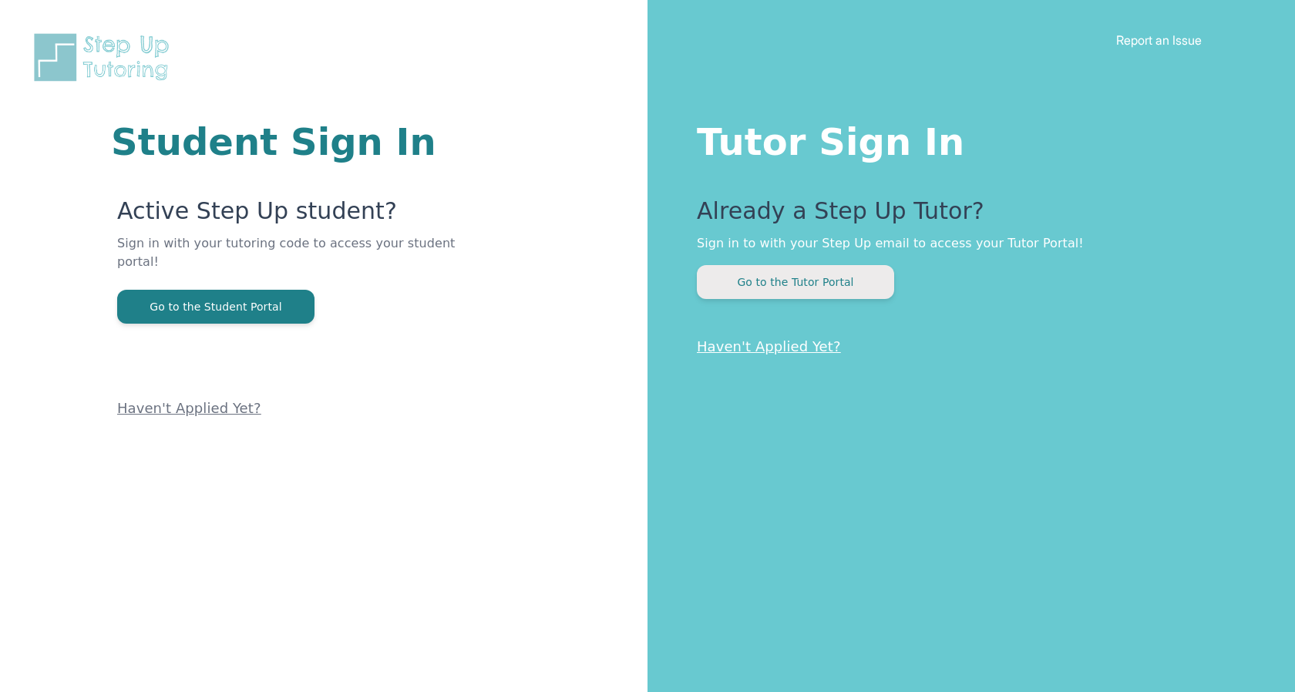 This screenshot has width=1295, height=692. Describe the element at coordinates (796, 281) in the screenshot. I see `a: Go to the Tutor Portal` at that location.